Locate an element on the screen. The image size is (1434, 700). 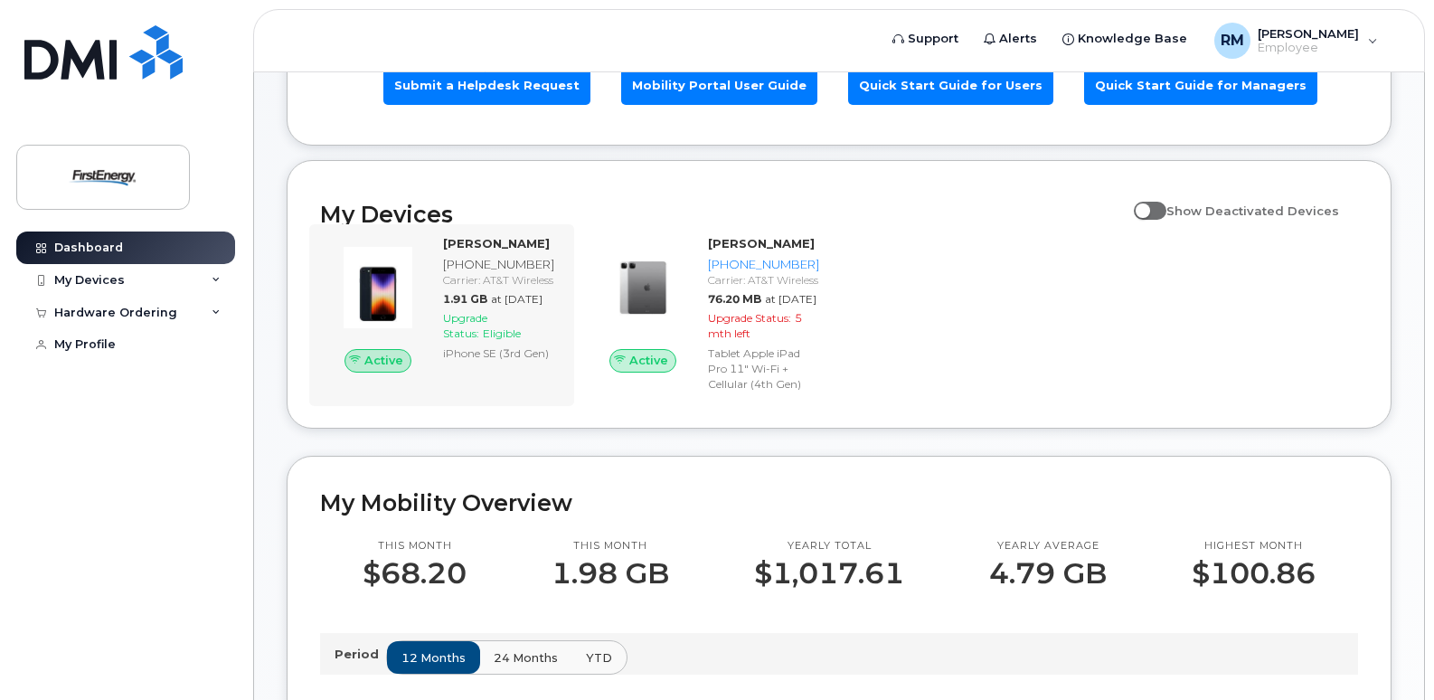
span: 1.91 GB is located at coordinates (465, 298).